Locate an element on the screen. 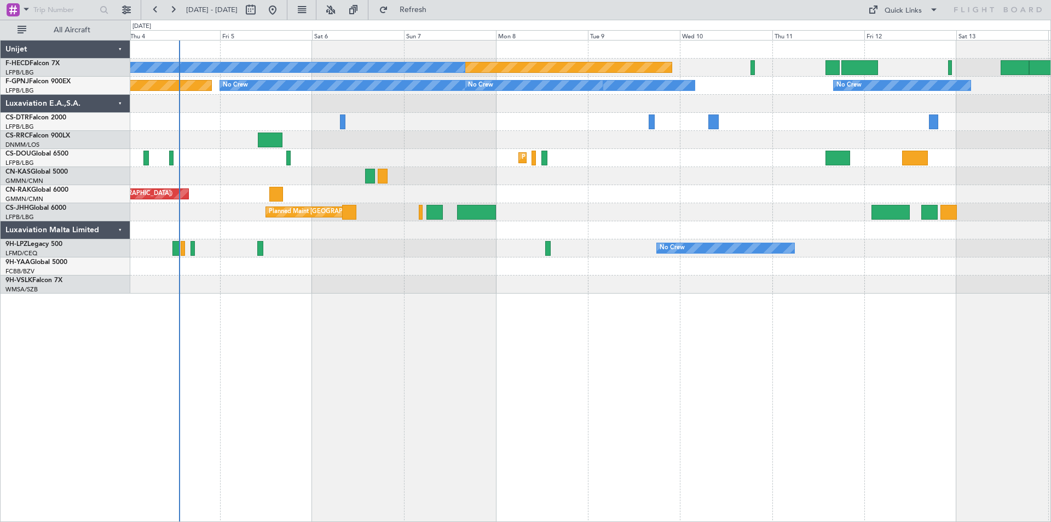 The height and width of the screenshot is (522, 1051). div: Wed 10 is located at coordinates (726, 35).